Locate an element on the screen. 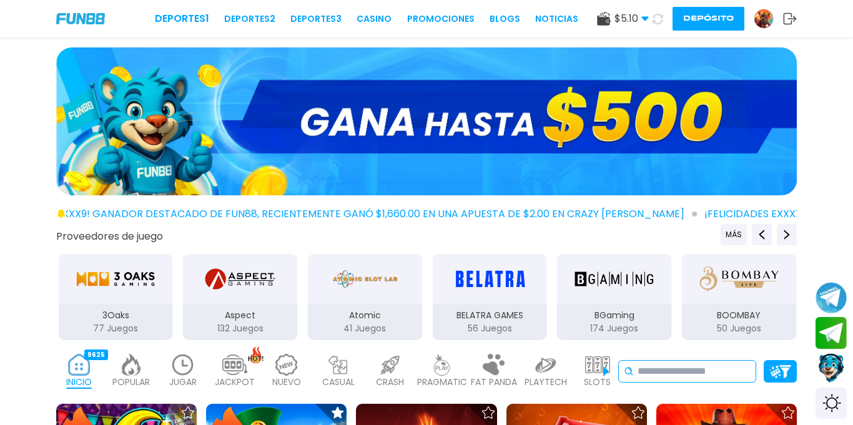  p: BOOMBAY is located at coordinates (739, 315).